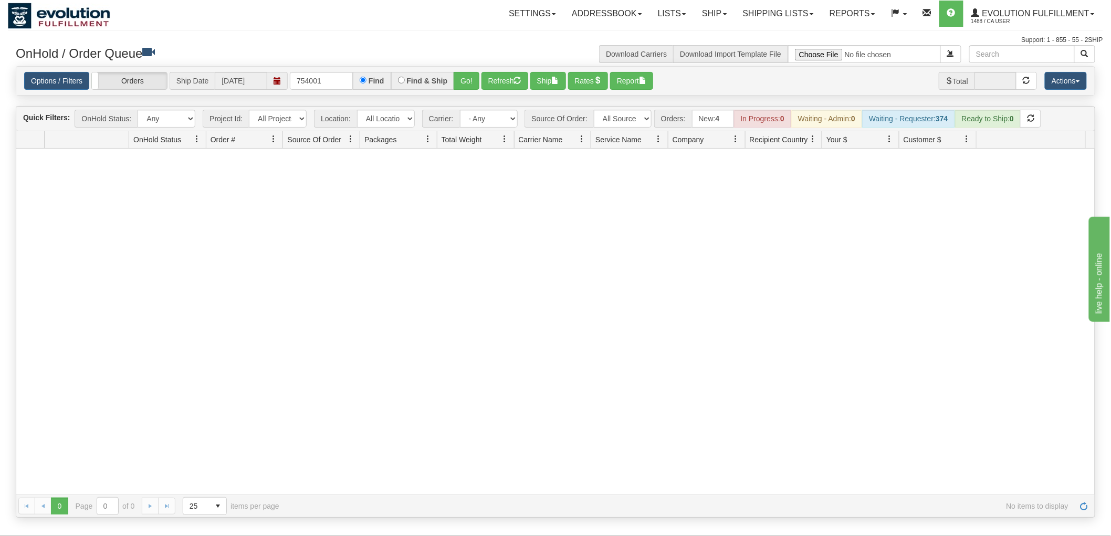 The height and width of the screenshot is (536, 1111). Describe the element at coordinates (837, 140) in the screenshot. I see `span: Your $` at that location.